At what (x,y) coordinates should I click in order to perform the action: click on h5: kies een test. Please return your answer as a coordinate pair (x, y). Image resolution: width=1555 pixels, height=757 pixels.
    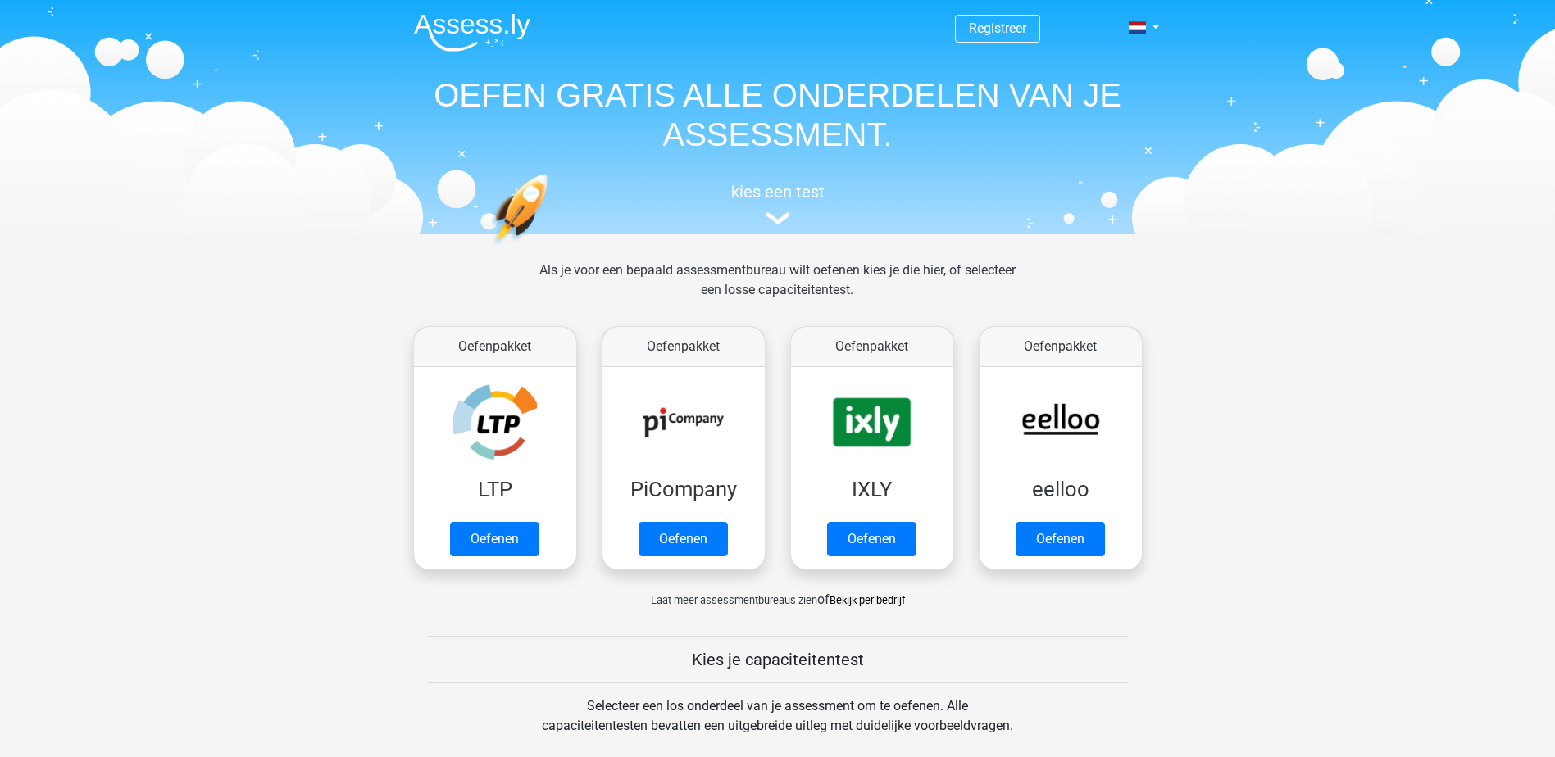
    Looking at the image, I should click on (778, 192).